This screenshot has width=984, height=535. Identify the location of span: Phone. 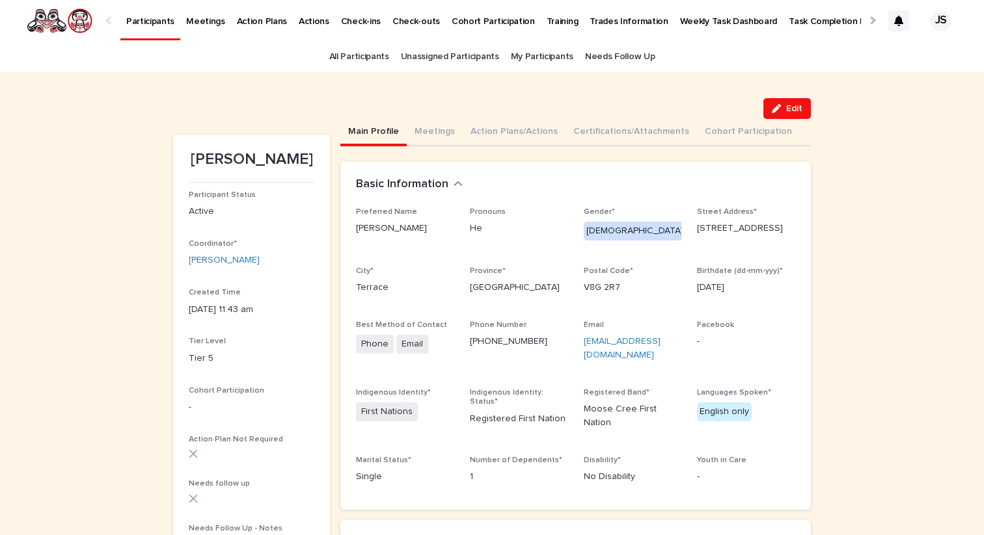
(375, 344).